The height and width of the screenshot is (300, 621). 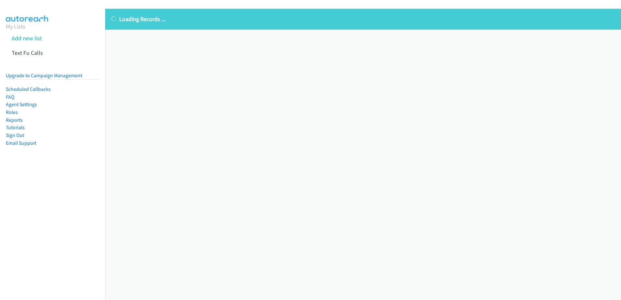 I want to click on a: Email Support, so click(x=21, y=143).